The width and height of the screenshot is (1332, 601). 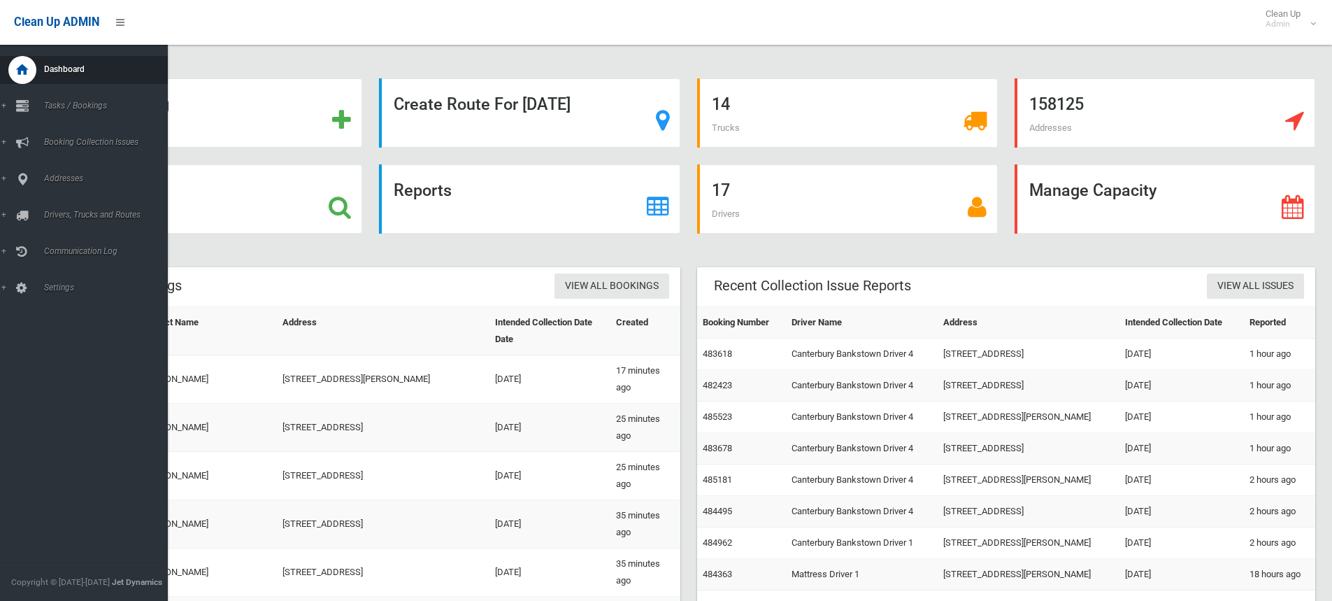 What do you see at coordinates (109, 106) in the screenshot?
I see `span: Tasks / Bookings` at bounding box center [109, 106].